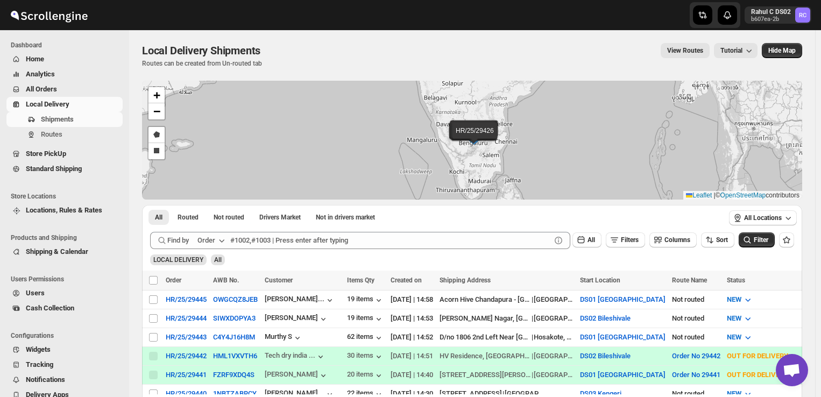 This screenshot has width=821, height=397. I want to click on button: Routed, so click(188, 217).